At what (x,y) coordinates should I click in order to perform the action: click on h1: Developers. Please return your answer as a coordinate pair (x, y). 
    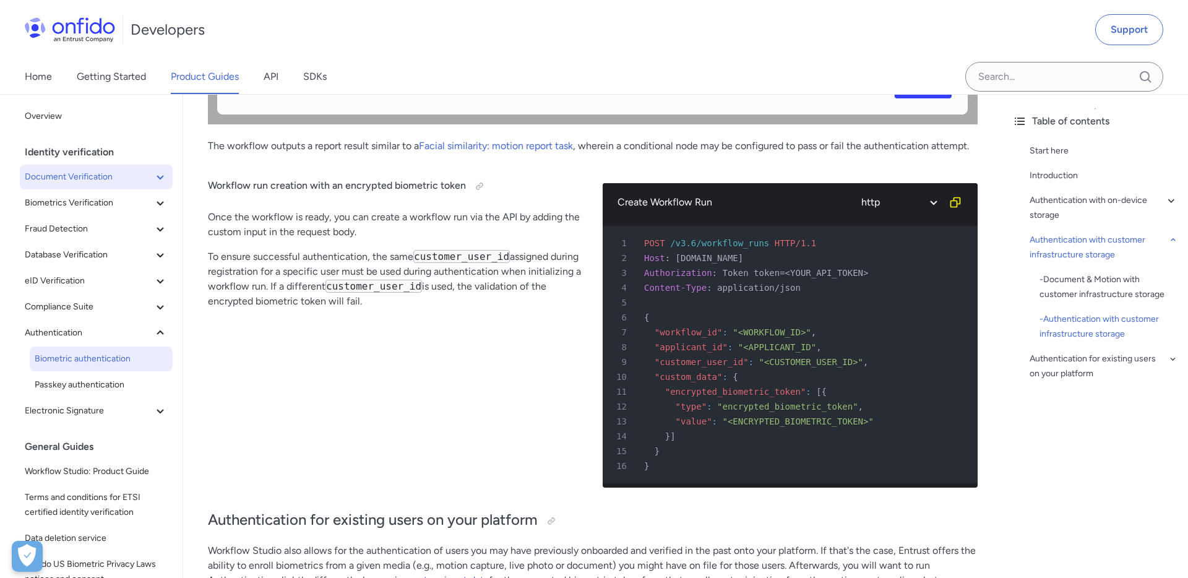
    Looking at the image, I should click on (168, 30).